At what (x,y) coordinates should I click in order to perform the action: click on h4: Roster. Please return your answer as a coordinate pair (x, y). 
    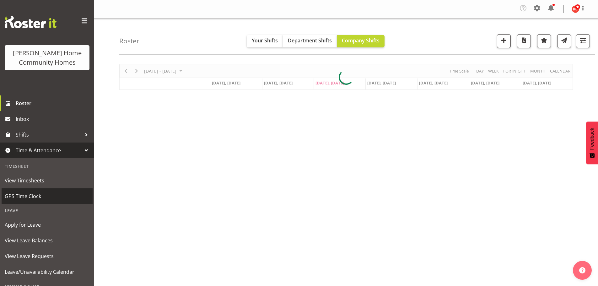
    Looking at the image, I should click on (129, 41).